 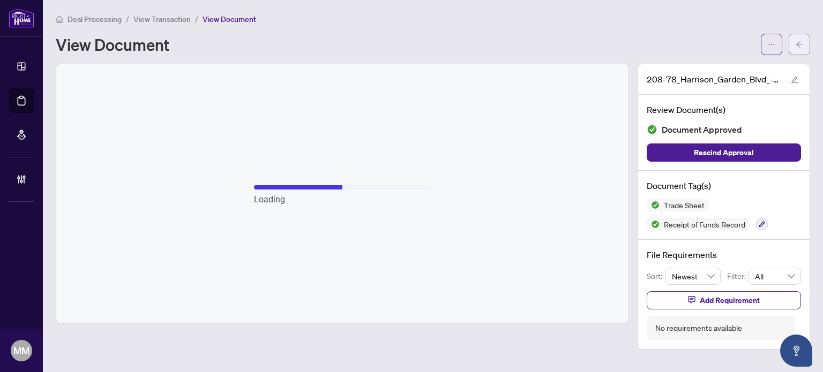 I want to click on span: Receipt of Funds Record, so click(x=704, y=224).